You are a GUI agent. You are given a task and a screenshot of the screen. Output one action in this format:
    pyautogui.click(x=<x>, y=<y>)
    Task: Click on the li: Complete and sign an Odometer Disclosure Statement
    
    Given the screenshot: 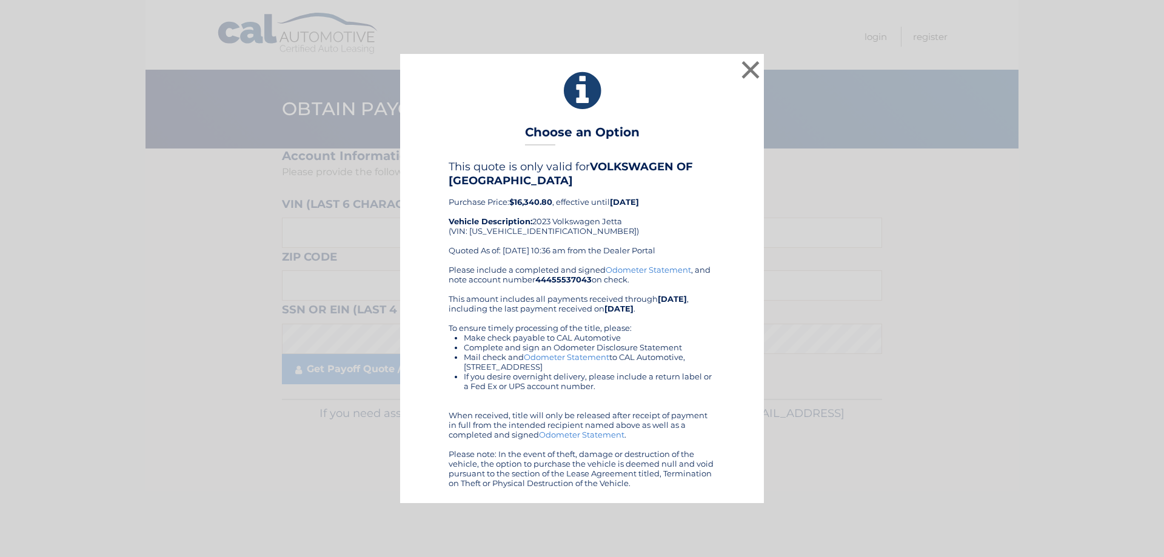 What is the action you would take?
    pyautogui.click(x=589, y=347)
    